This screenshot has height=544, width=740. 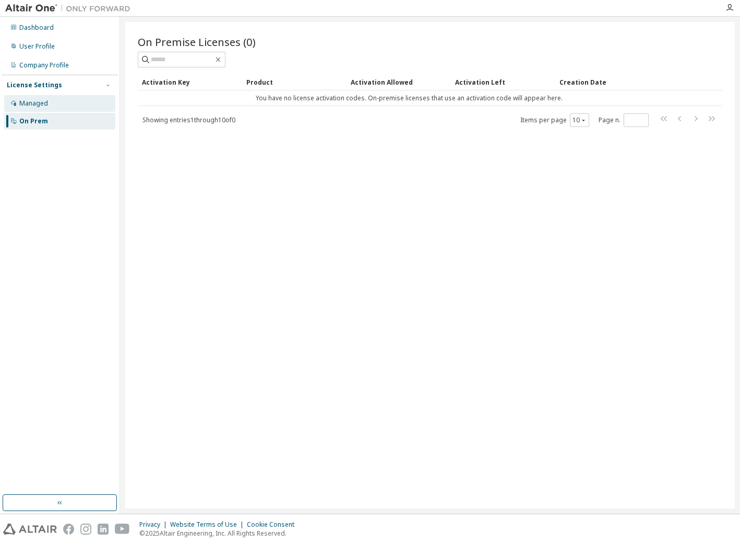 What do you see at coordinates (70, 8) in the screenshot?
I see `img: Altair One` at bounding box center [70, 8].